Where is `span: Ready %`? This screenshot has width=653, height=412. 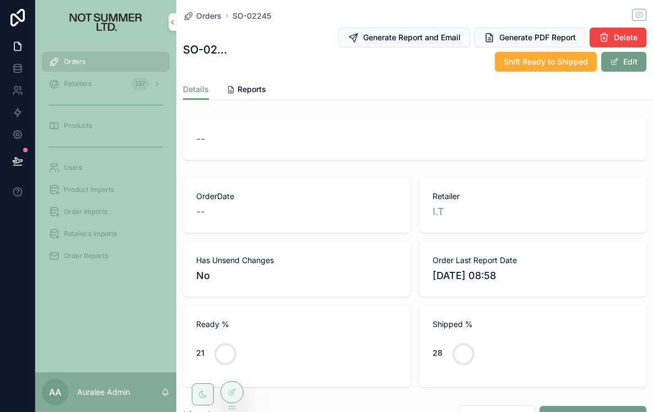 span: Ready % is located at coordinates (297, 324).